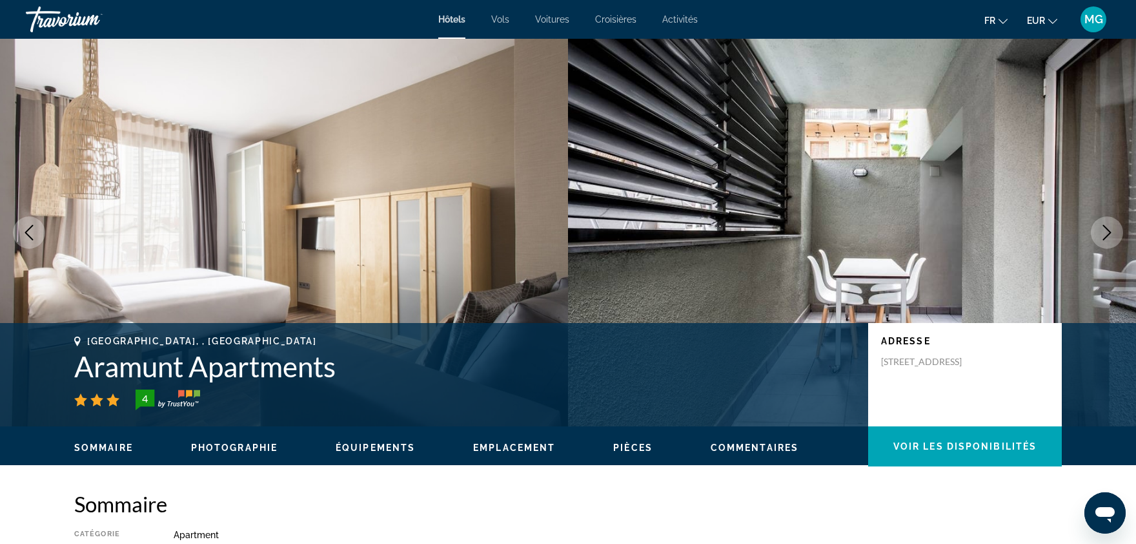  I want to click on span: Commentaires, so click(755, 447).